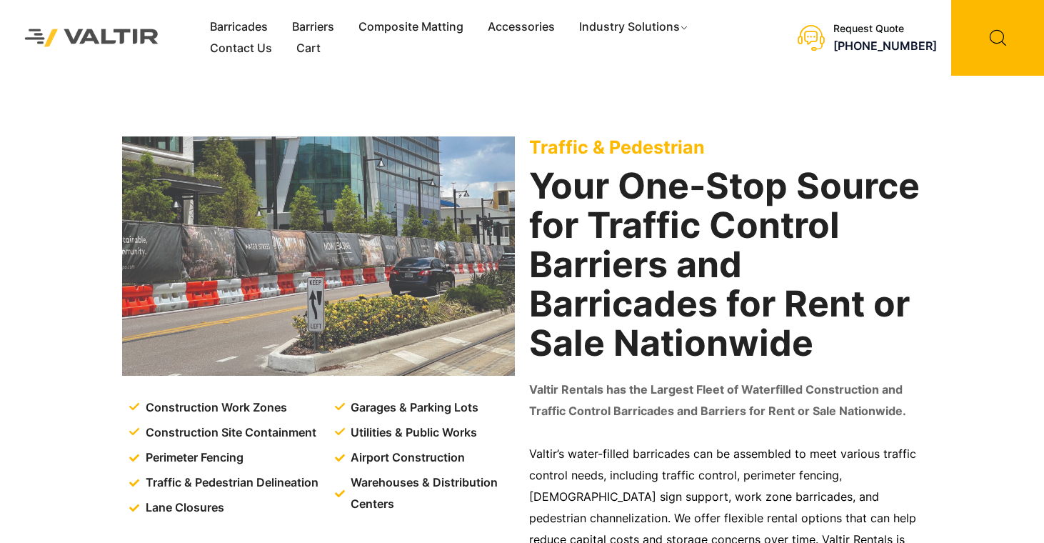 Image resolution: width=1044 pixels, height=543 pixels. What do you see at coordinates (91, 38) in the screenshot?
I see `img: Valtir Rentals` at bounding box center [91, 38].